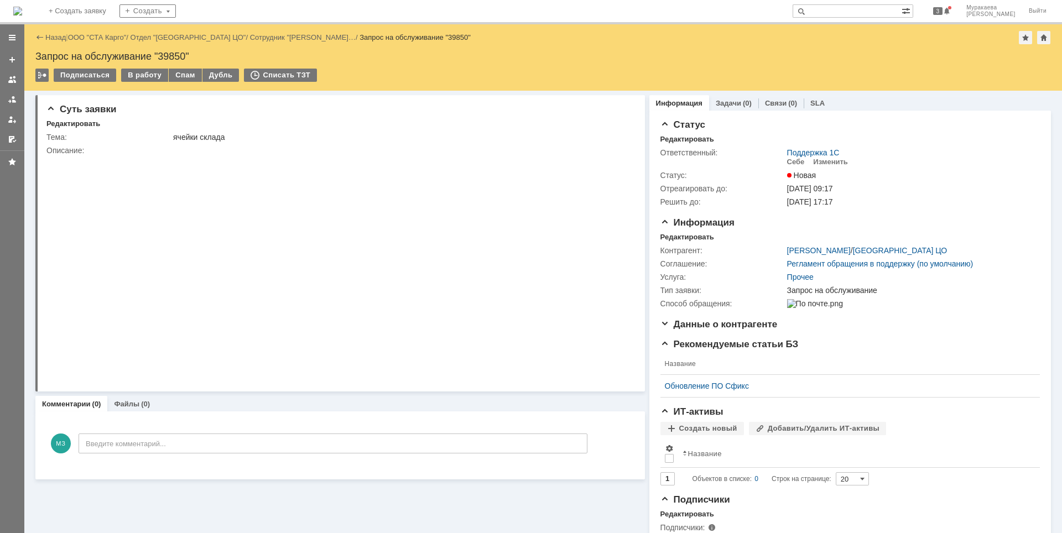 The height and width of the screenshot is (533, 1062). Describe the element at coordinates (12, 80) in the screenshot. I see `a: Заявки на командах` at that location.